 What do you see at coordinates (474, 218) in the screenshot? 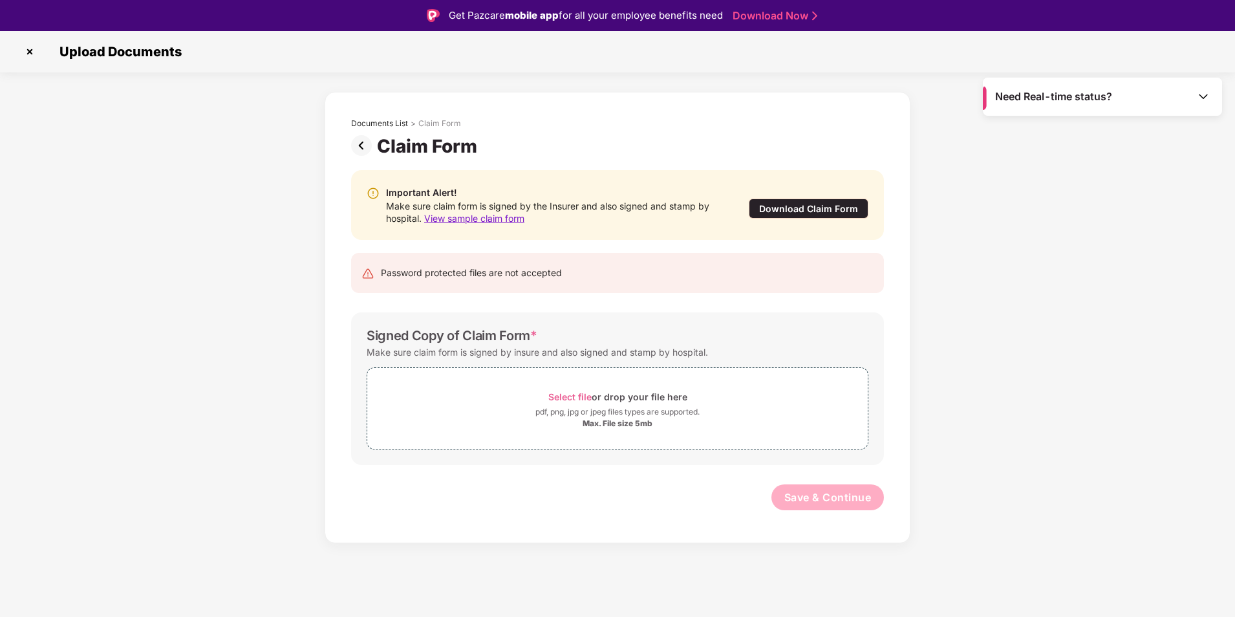
I see `span: View sample claim form` at bounding box center [474, 218].